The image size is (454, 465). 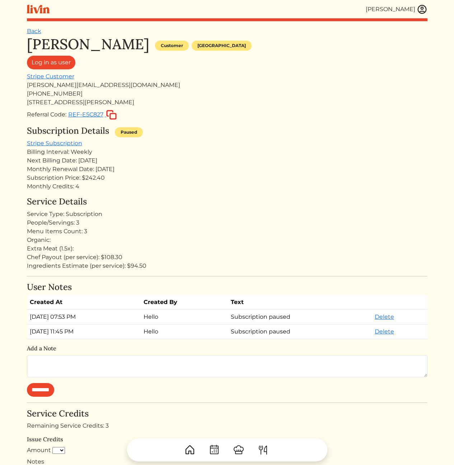 What do you see at coordinates (422, 9) in the screenshot?
I see `img: user_account-e6e16d2ec92f44fc35f99ef0dc9cddf60790bfa021a6ecb1c896eb5d2907b31c.svg` at bounding box center [422, 9].